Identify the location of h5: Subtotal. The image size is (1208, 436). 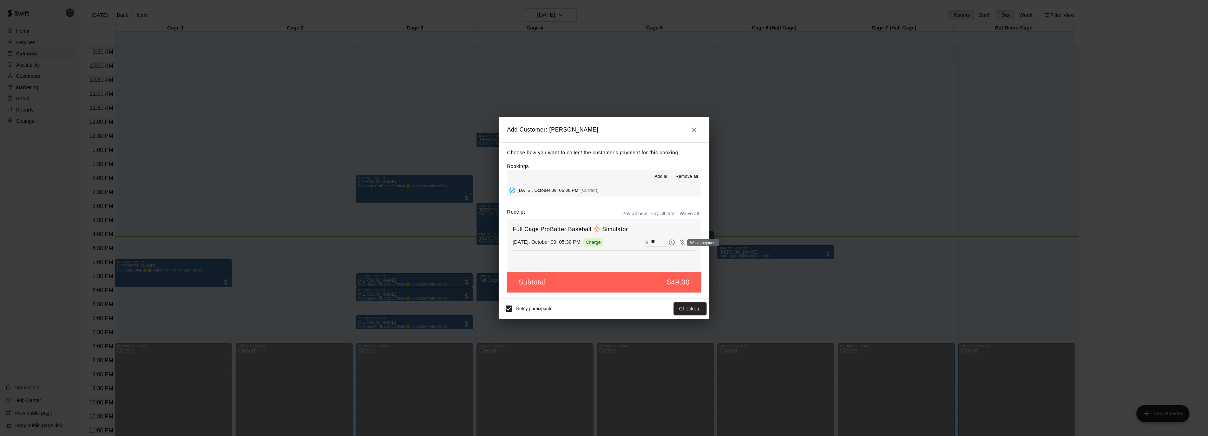
(532, 282).